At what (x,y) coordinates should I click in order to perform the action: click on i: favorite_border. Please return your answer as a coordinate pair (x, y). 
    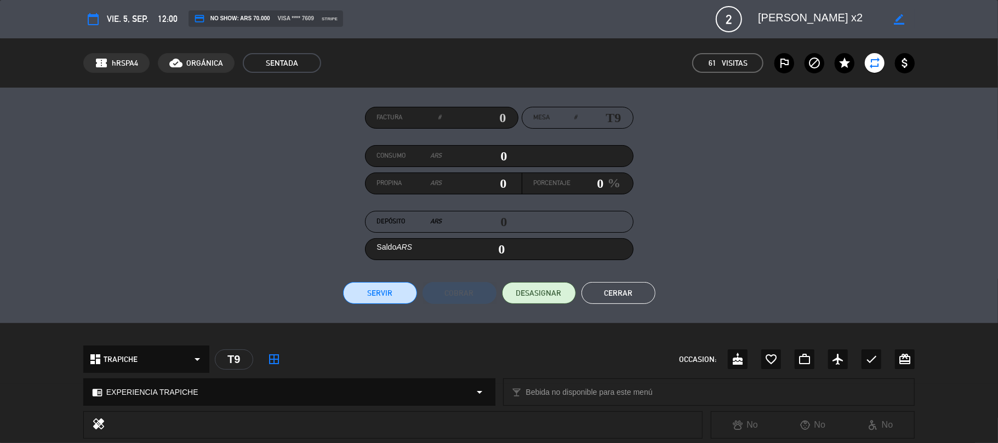
    Looking at the image, I should click on (771, 359).